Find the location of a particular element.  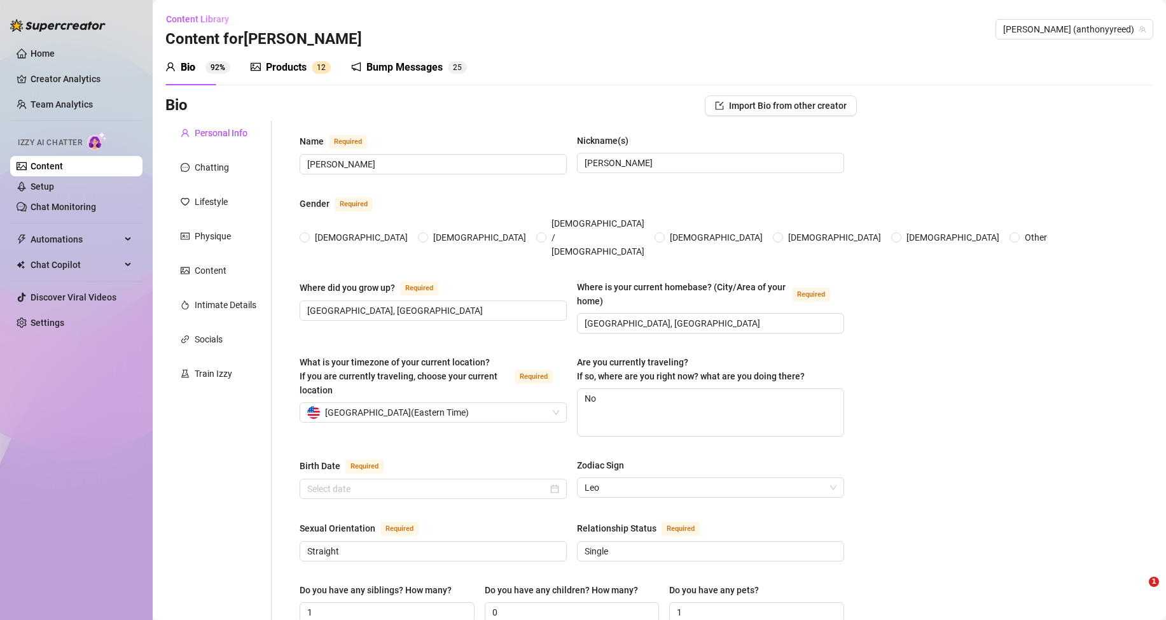

span: Leo is located at coordinates (711, 487).